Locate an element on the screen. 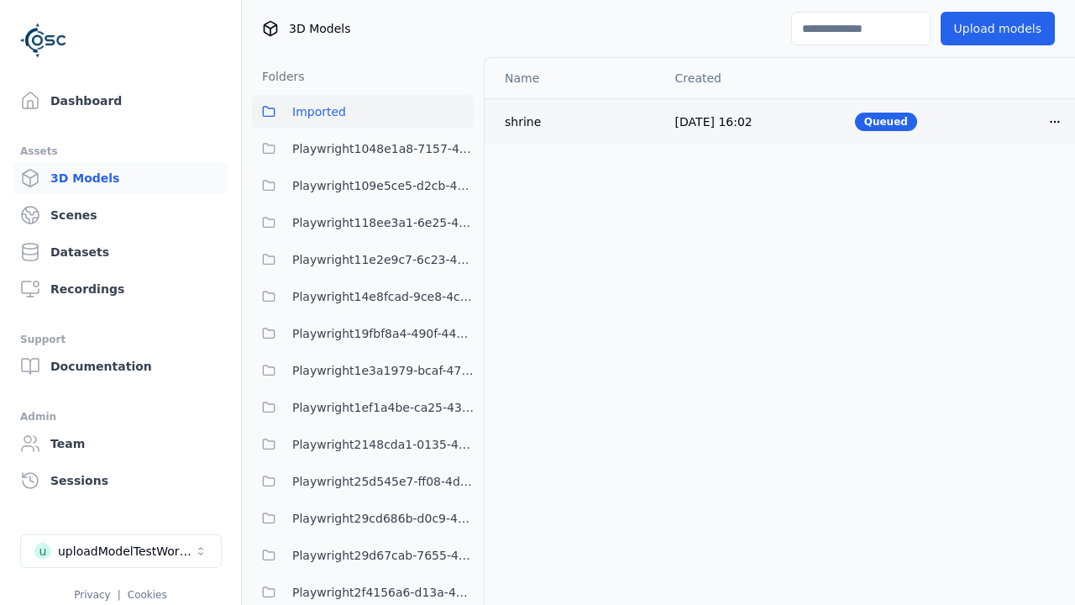 The image size is (1075, 605). span: Playwright109e5ce5-d2cb-4ab8-a55a-98f36a07a7af is located at coordinates (383, 186).